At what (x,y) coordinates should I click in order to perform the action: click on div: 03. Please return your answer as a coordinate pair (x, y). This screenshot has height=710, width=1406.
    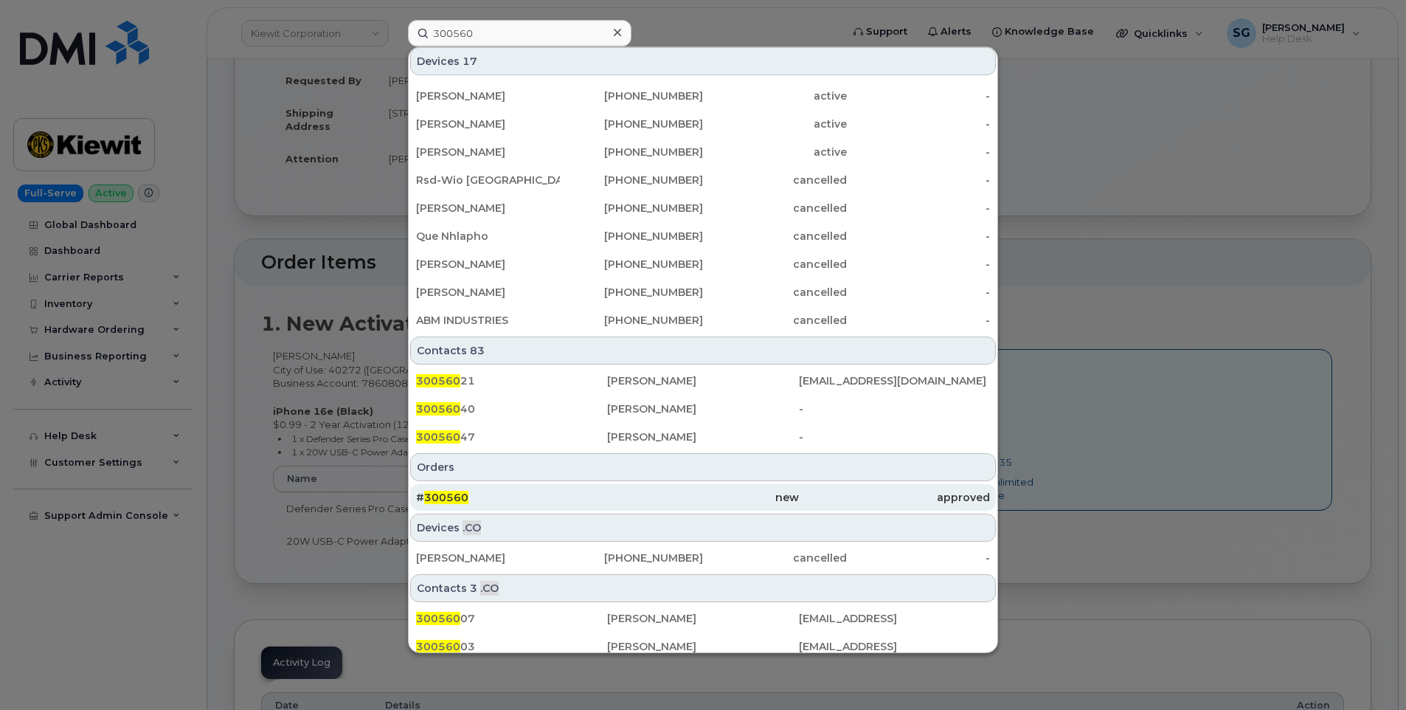
    Looking at the image, I should click on (511, 646).